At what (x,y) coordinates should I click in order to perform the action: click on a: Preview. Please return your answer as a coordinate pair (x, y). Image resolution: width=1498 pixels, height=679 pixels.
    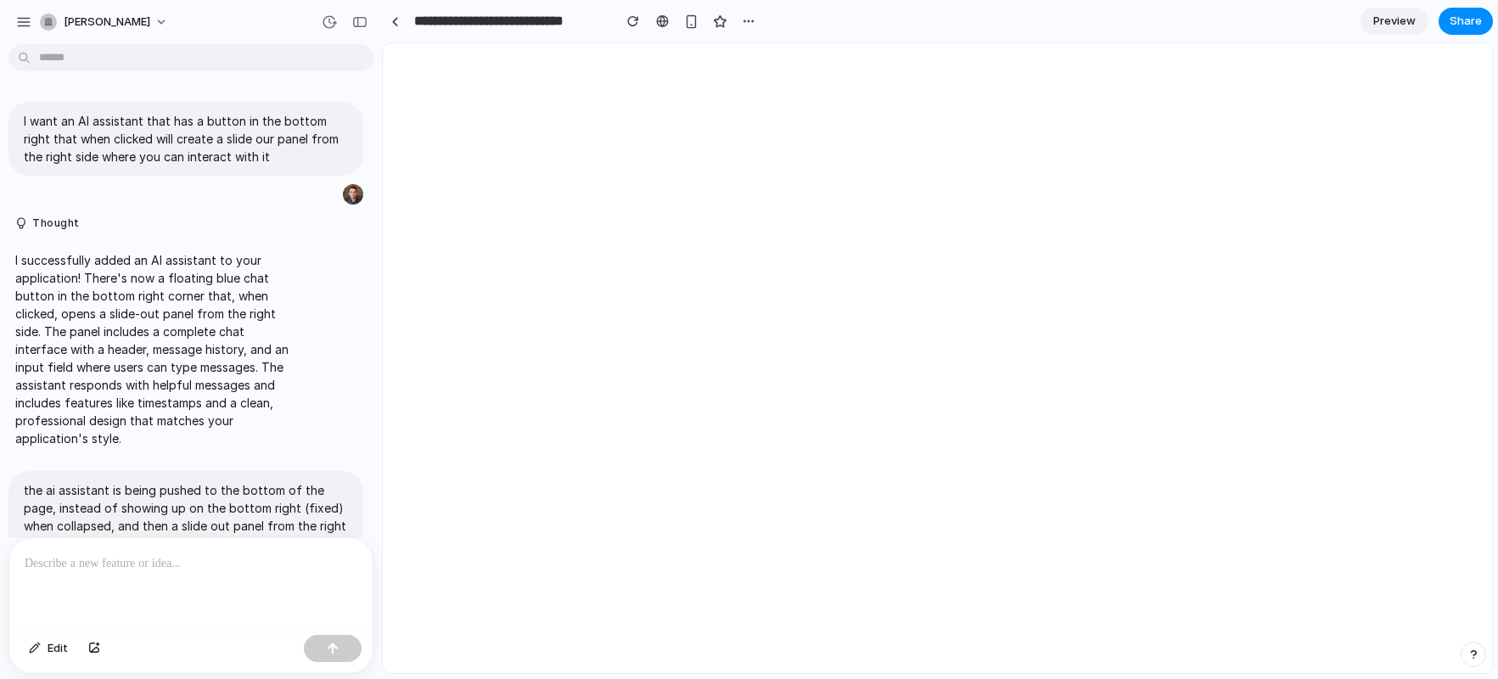
    Looking at the image, I should click on (1395, 21).